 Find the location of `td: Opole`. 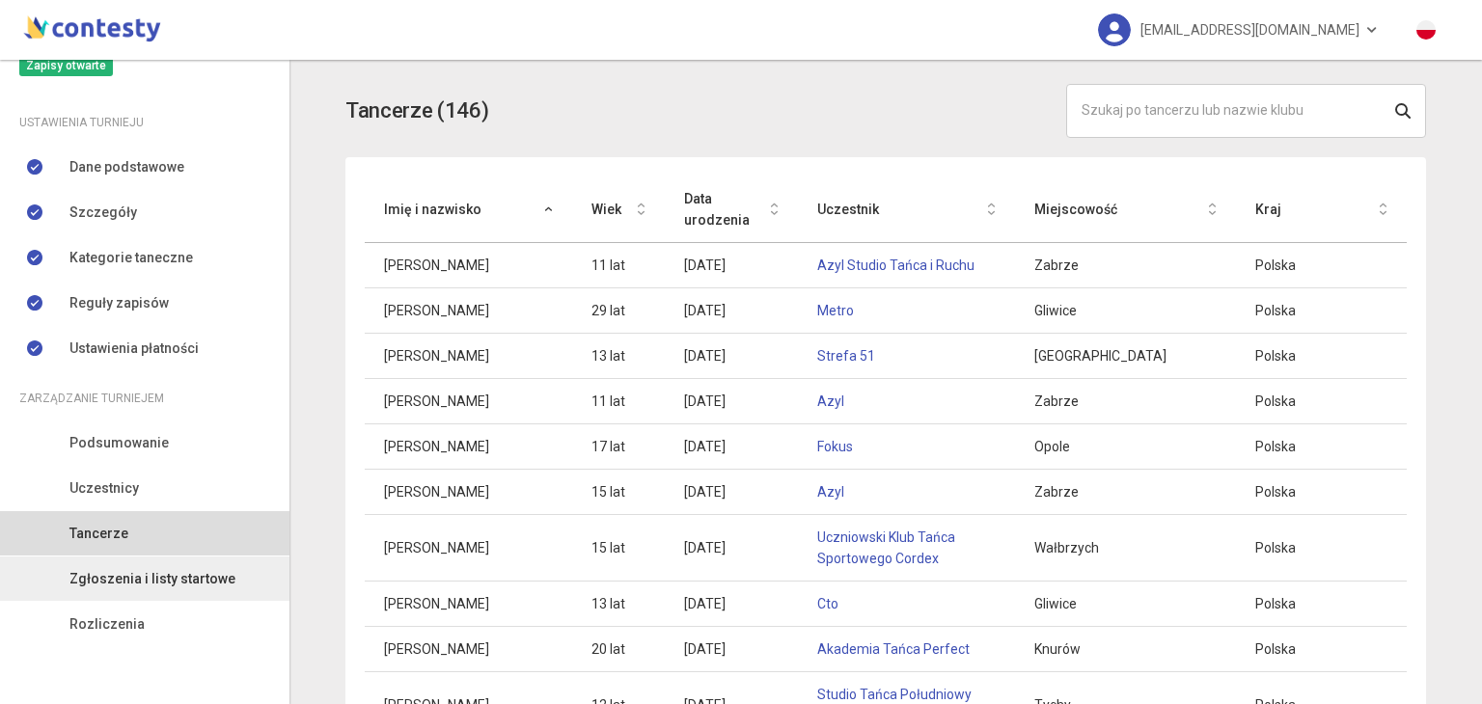

td: Opole is located at coordinates (1125, 447).